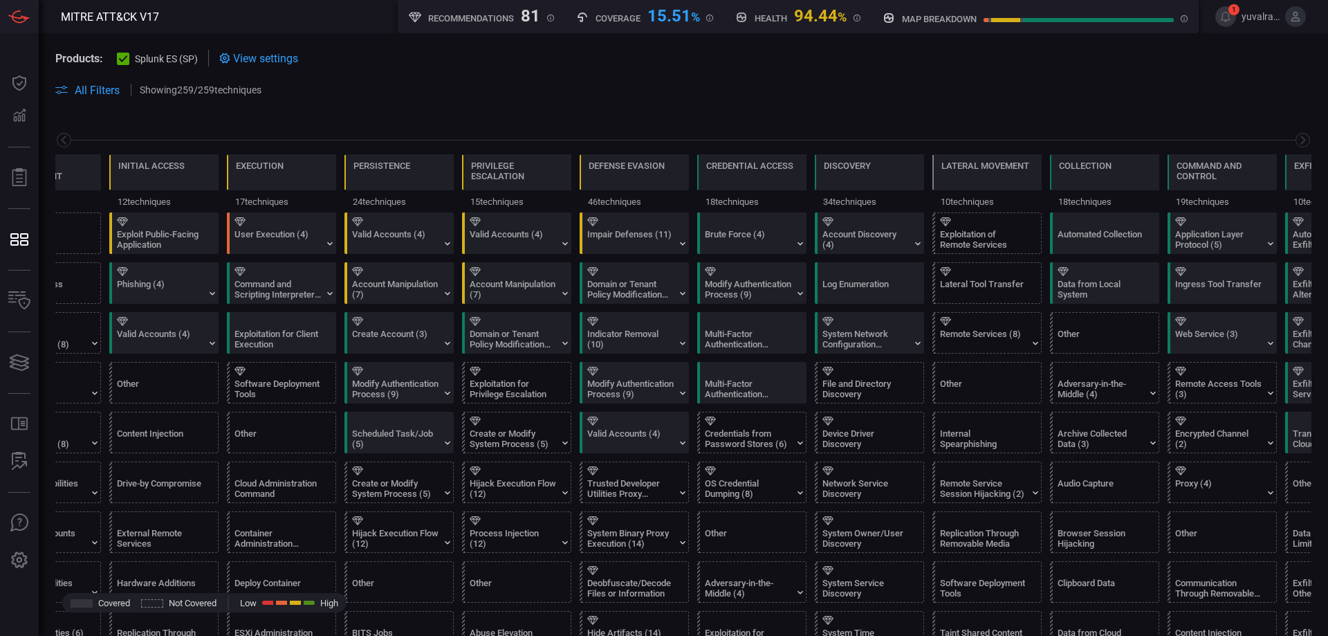 The height and width of the screenshot is (636, 1328). Describe the element at coordinates (160, 588) in the screenshot. I see `div: Hardware Additions` at that location.